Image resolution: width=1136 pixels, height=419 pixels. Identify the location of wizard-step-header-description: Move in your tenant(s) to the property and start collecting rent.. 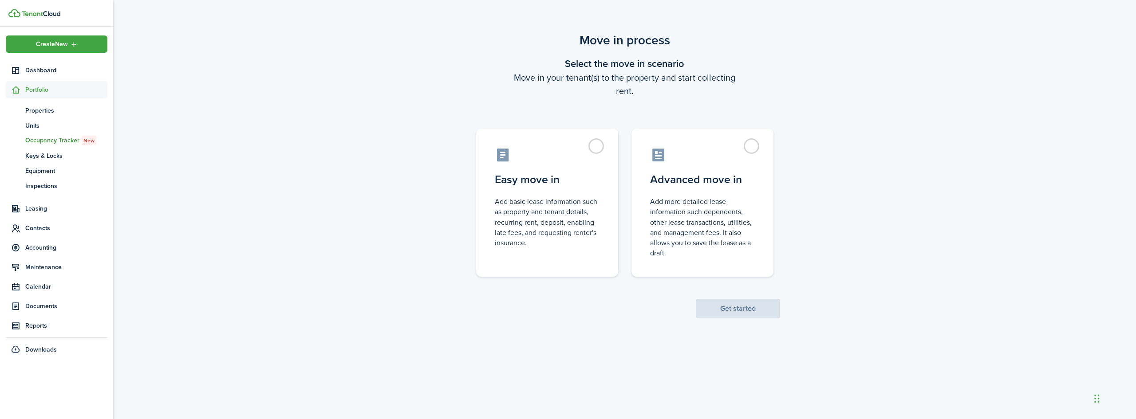
(625, 84).